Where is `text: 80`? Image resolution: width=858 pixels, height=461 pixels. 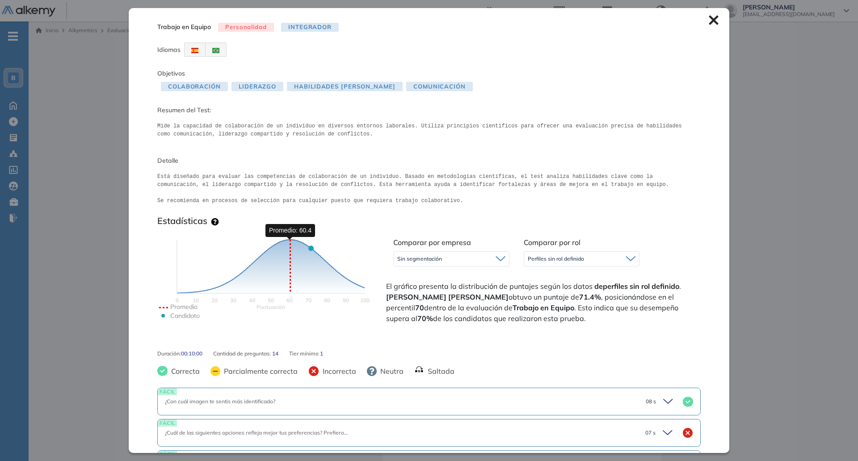
text: 80 is located at coordinates (327, 300).